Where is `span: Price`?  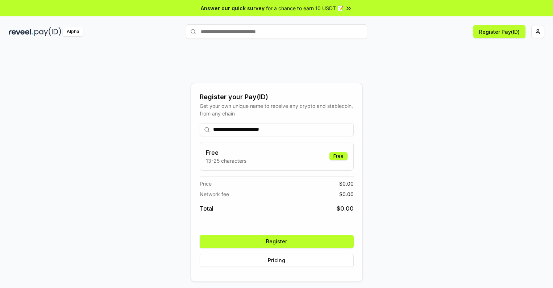 span: Price is located at coordinates (206, 183).